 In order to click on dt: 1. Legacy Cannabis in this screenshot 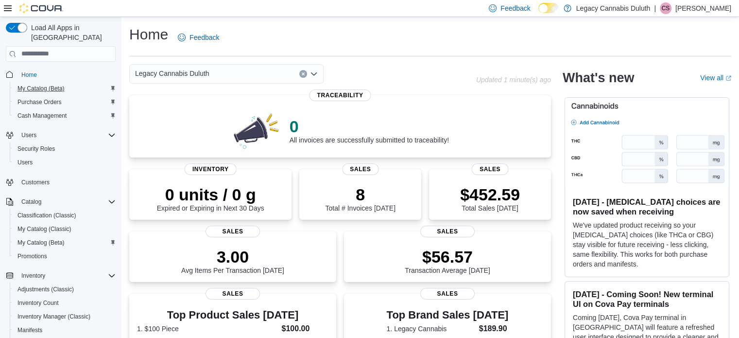, I will do `click(431, 328)`.